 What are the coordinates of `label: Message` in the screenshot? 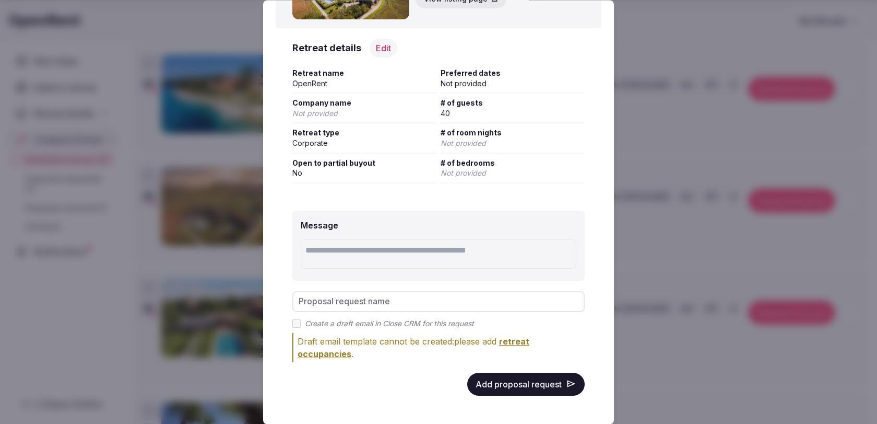 It's located at (320, 225).